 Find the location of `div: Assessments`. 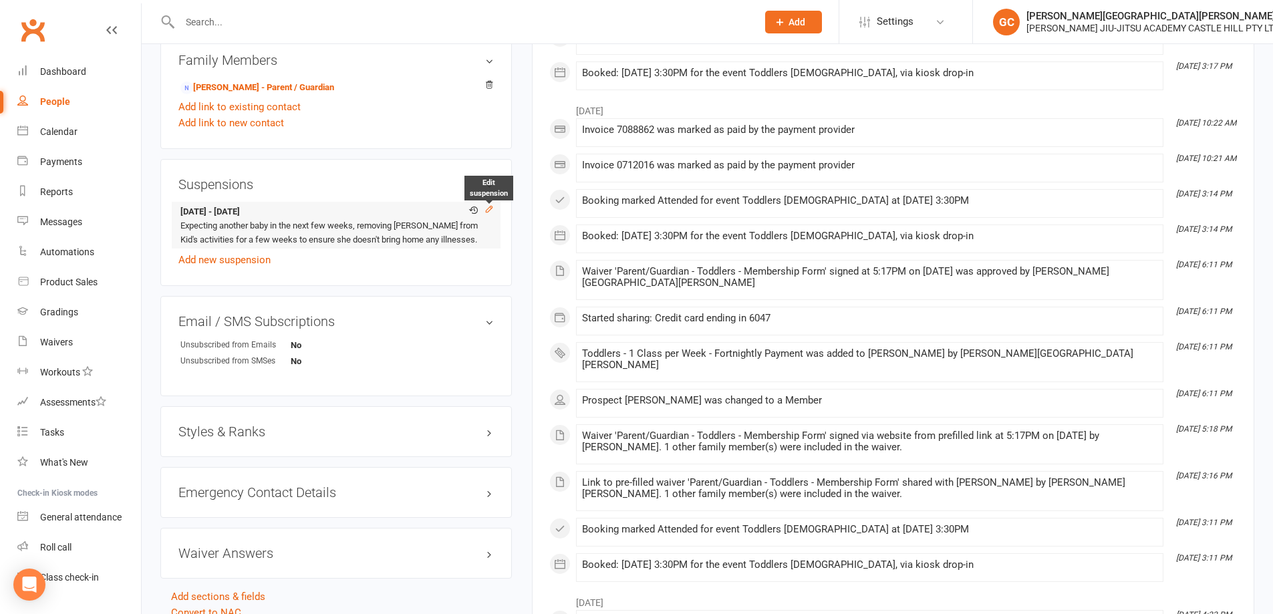

div: Assessments is located at coordinates (73, 402).